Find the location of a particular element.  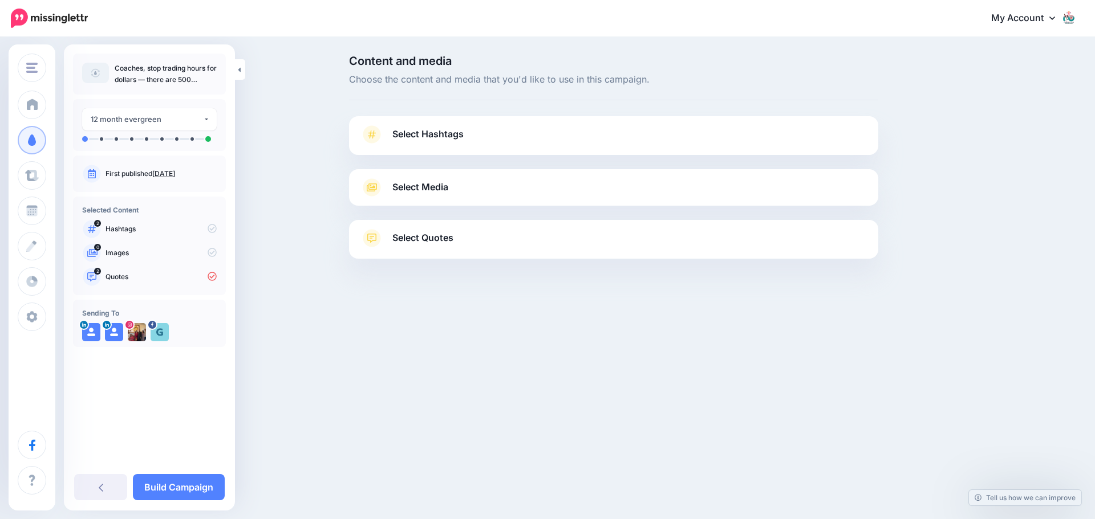

span: Choose the content and media that you'd like to use in this campaign. is located at coordinates (613, 80).